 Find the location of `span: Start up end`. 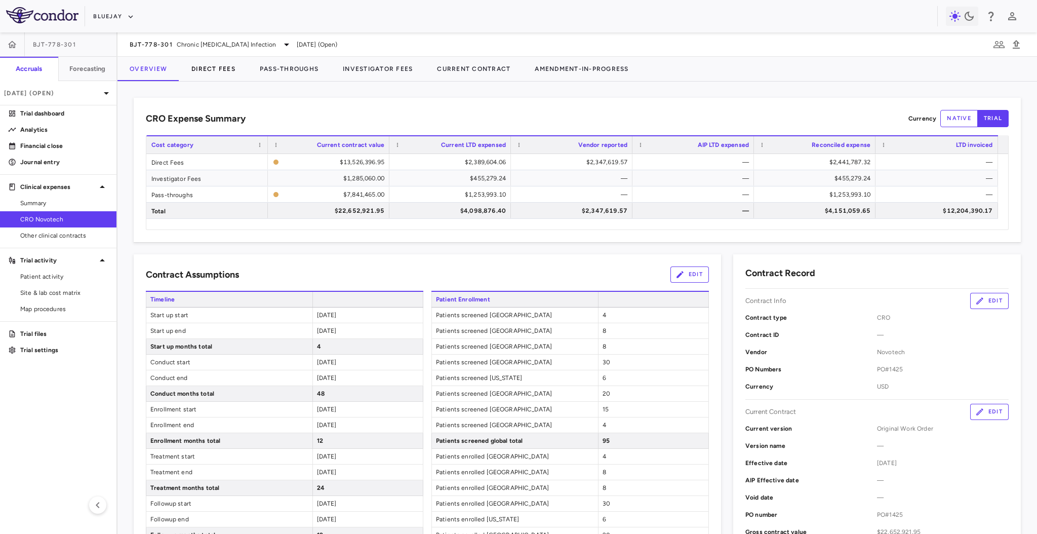

span: Start up end is located at coordinates (229, 331).